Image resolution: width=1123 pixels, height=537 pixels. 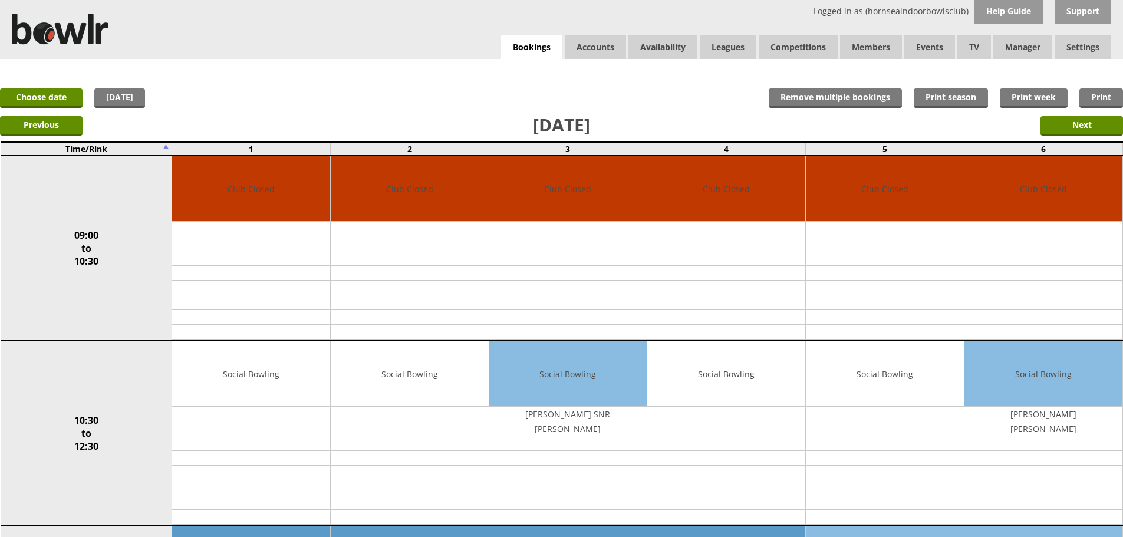 I want to click on span: TV, so click(x=974, y=47).